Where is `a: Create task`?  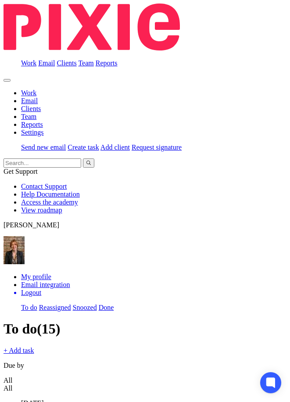 a: Create task is located at coordinates (83, 147).